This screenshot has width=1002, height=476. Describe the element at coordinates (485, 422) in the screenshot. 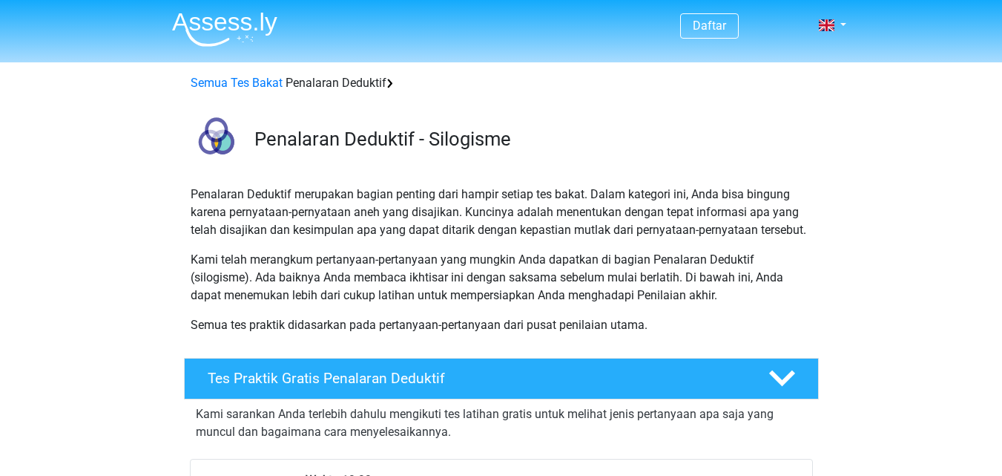

I see `font: Kami sarankan Anda terlebih dahulu mengikuti tes latihan gratis untuk melihat jenis pertanyaan ap...` at that location.